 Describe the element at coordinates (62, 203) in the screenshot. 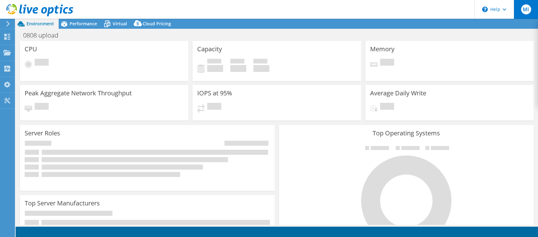

I see `h3: Top Server Manufacturers` at that location.